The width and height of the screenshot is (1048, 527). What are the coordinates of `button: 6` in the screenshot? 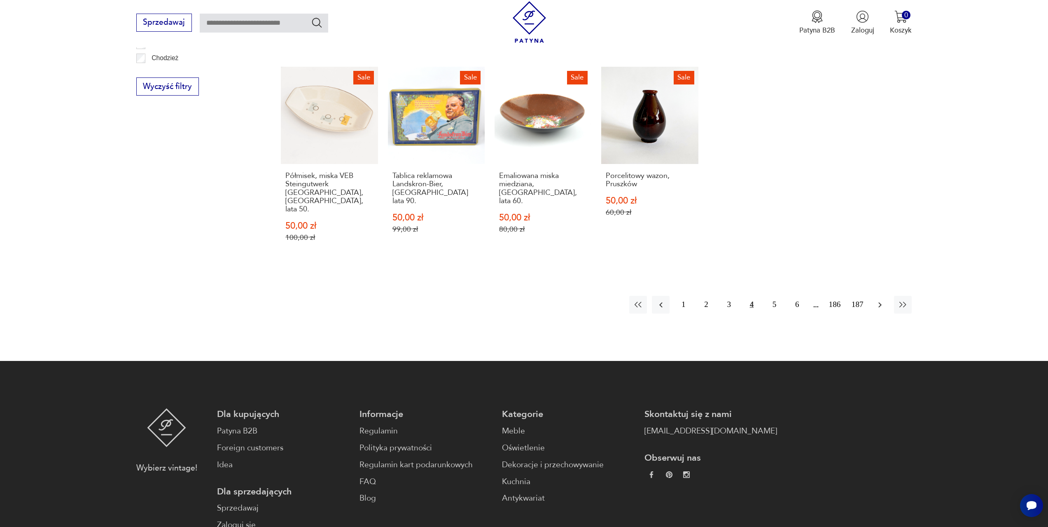 It's located at (797, 304).